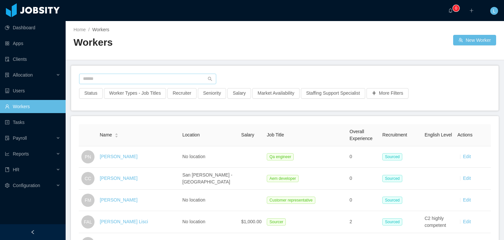 Image resolution: width=504 pixels, height=240 pixels. What do you see at coordinates (456, 8) in the screenshot?
I see `sup: 0` at bounding box center [456, 8].